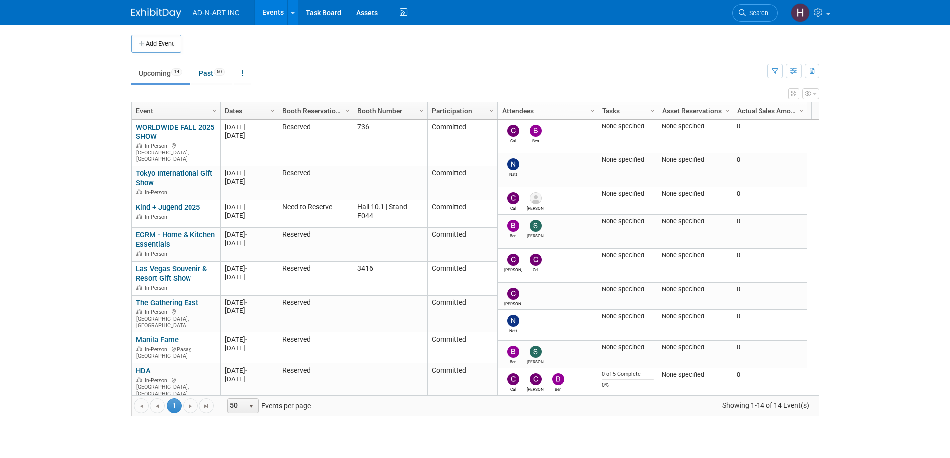 The height and width of the screenshot is (458, 950). I want to click on span: 1, so click(174, 406).